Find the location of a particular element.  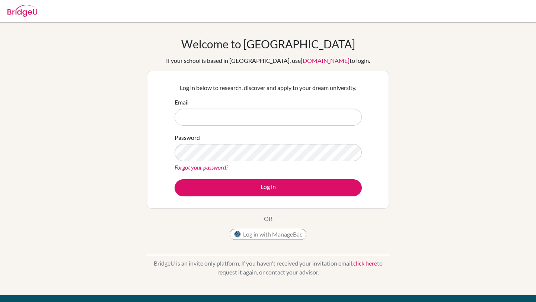

p: Log in below to research, discover and apply to your dream university. is located at coordinates (268, 88).